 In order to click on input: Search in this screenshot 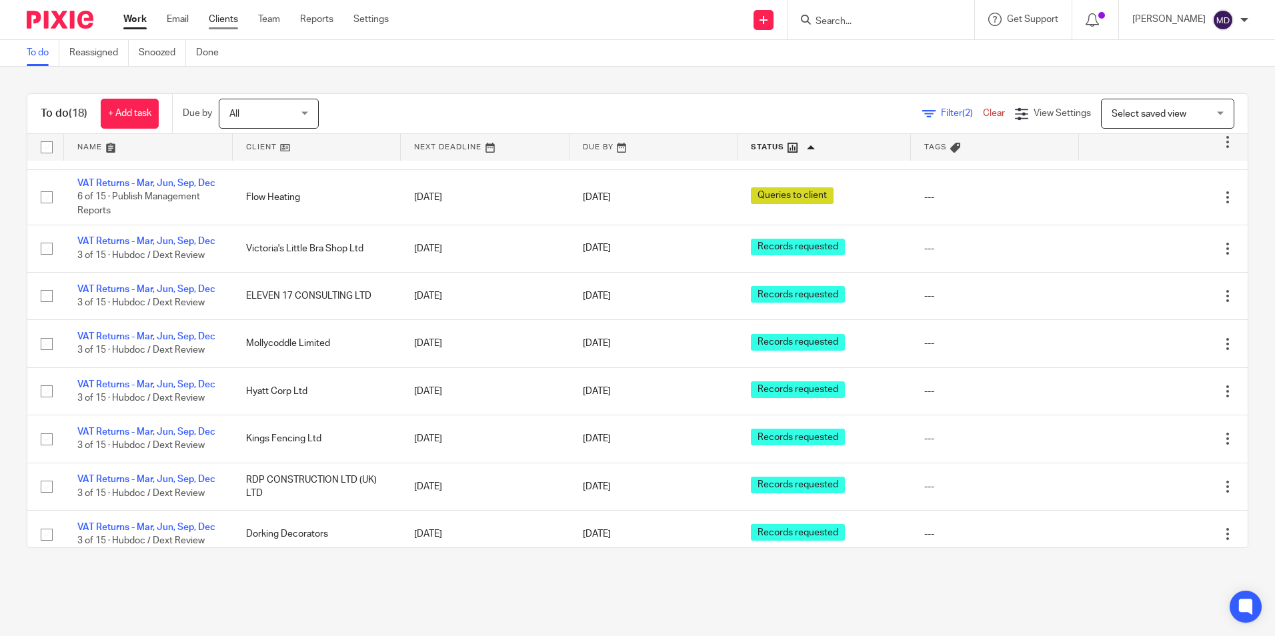, I will do `click(874, 22)`.